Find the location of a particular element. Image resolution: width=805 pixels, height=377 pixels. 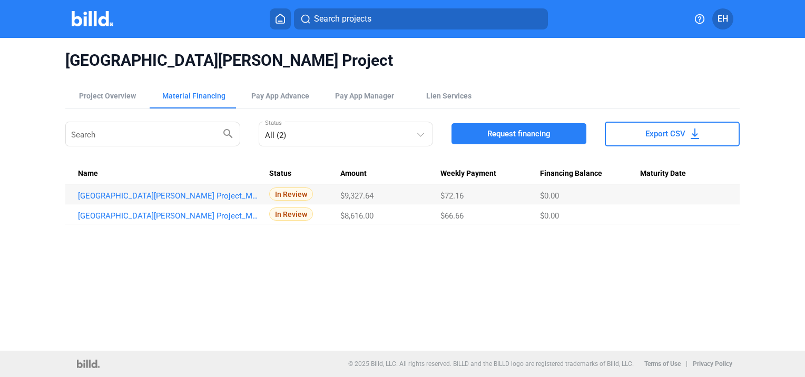

b: Terms of Use is located at coordinates (663, 364).